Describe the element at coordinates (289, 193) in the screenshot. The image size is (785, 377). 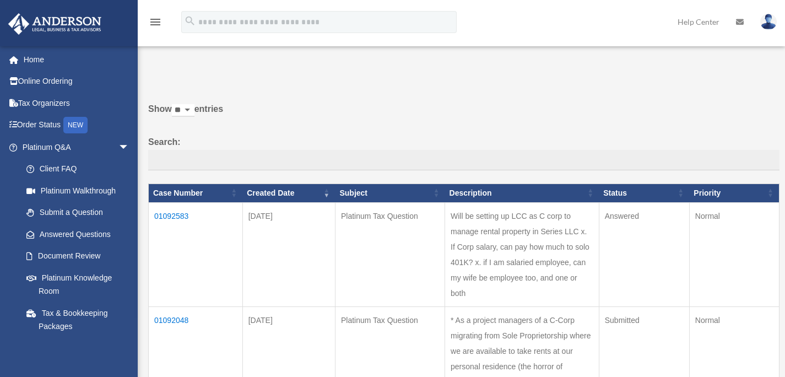
I see `th: Created Date: activate to sort column ascending` at that location.